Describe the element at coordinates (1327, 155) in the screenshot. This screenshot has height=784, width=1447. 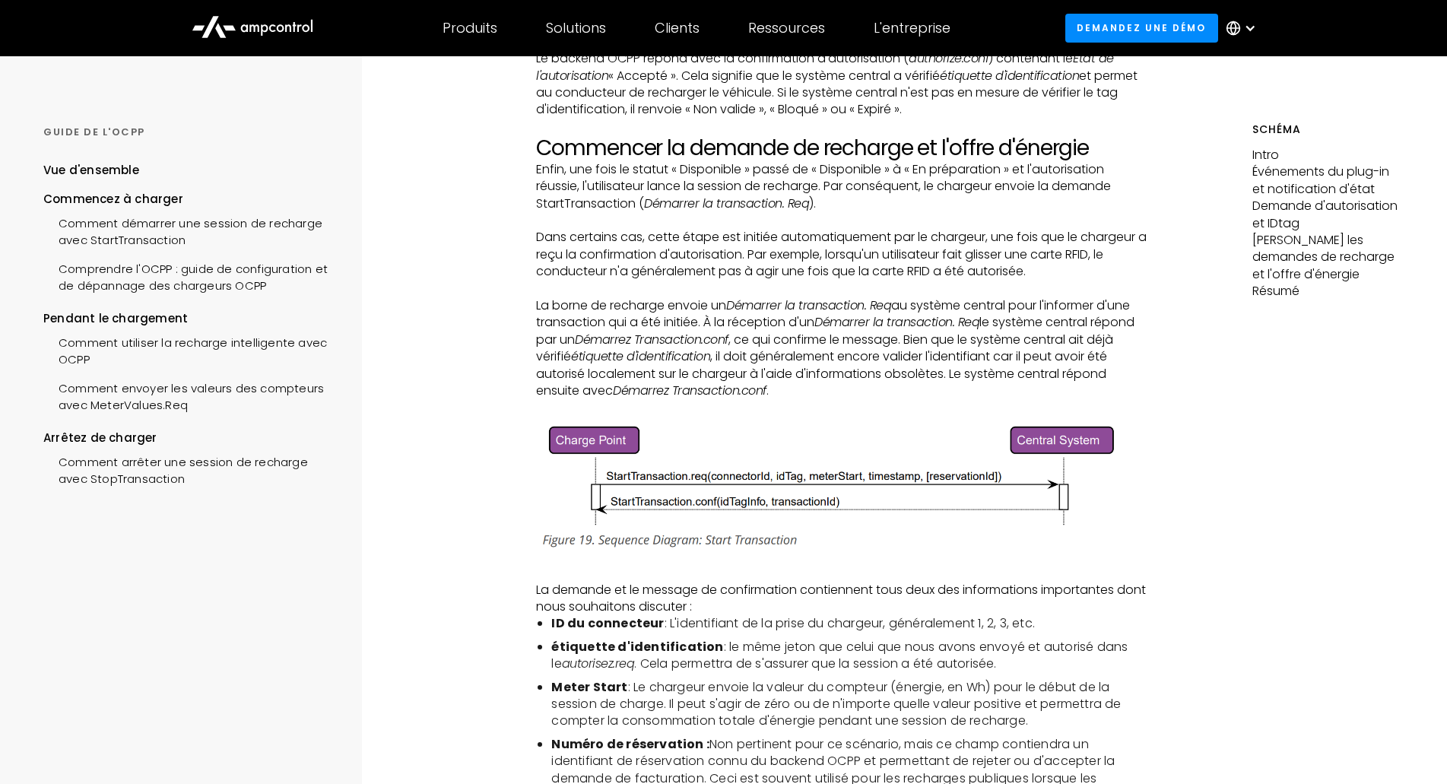
I see `p: Intro` at that location.